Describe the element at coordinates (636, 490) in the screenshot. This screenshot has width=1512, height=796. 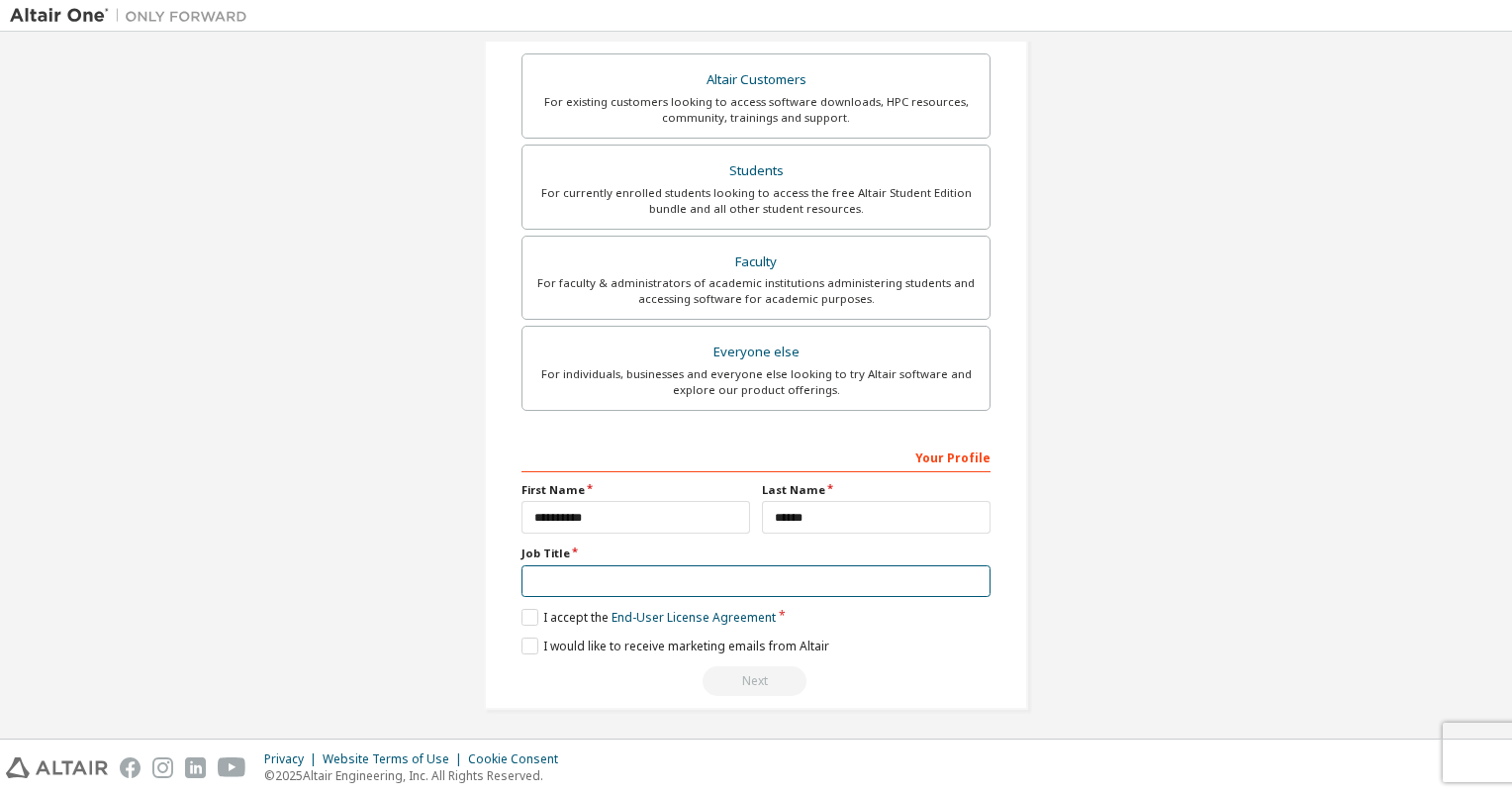
I see `label: First Name` at that location.